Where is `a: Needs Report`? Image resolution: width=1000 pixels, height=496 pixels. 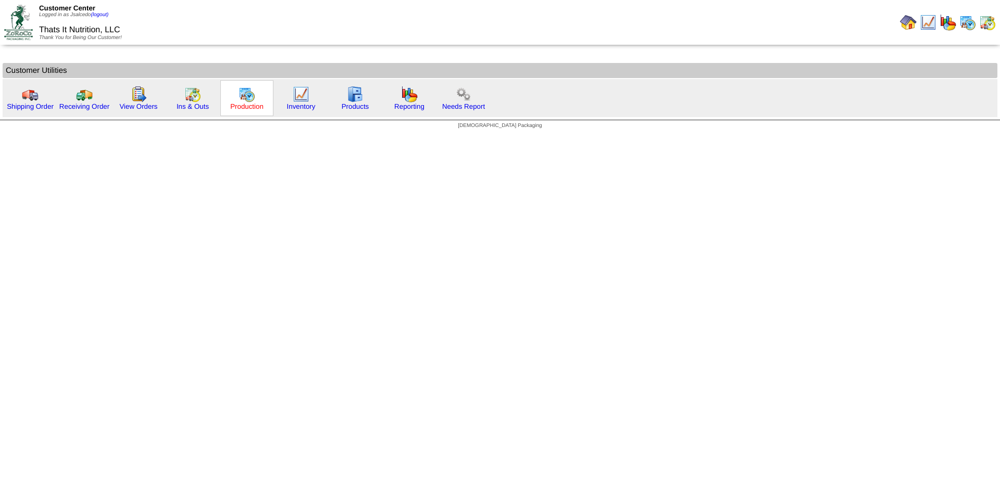
a: Needs Report is located at coordinates (463, 106).